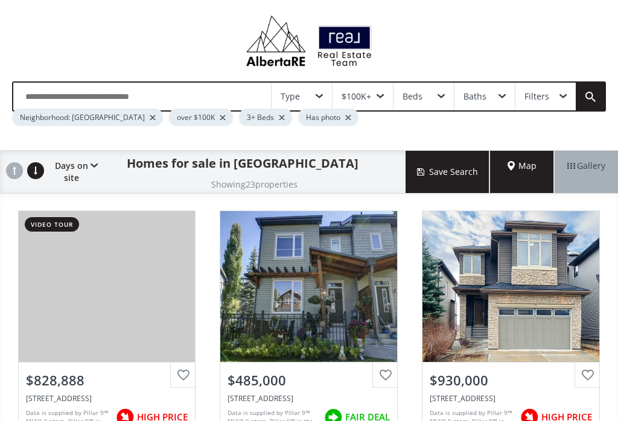 The width and height of the screenshot is (618, 421). What do you see at coordinates (309, 40) in the screenshot?
I see `img: Logo` at bounding box center [309, 40].